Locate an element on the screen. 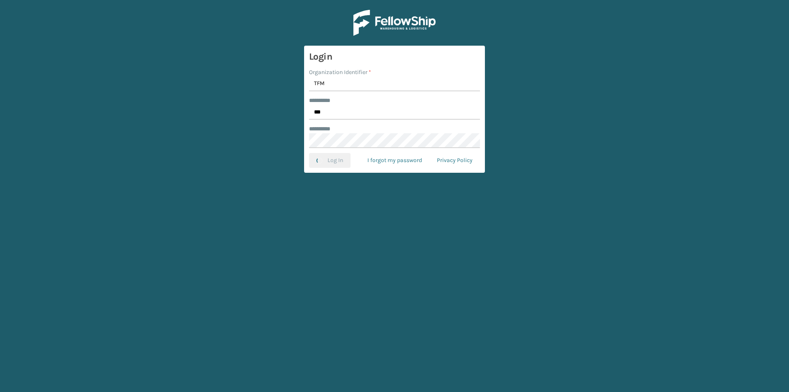 The height and width of the screenshot is (392, 789). label: Organization Identifier is located at coordinates (340, 72).